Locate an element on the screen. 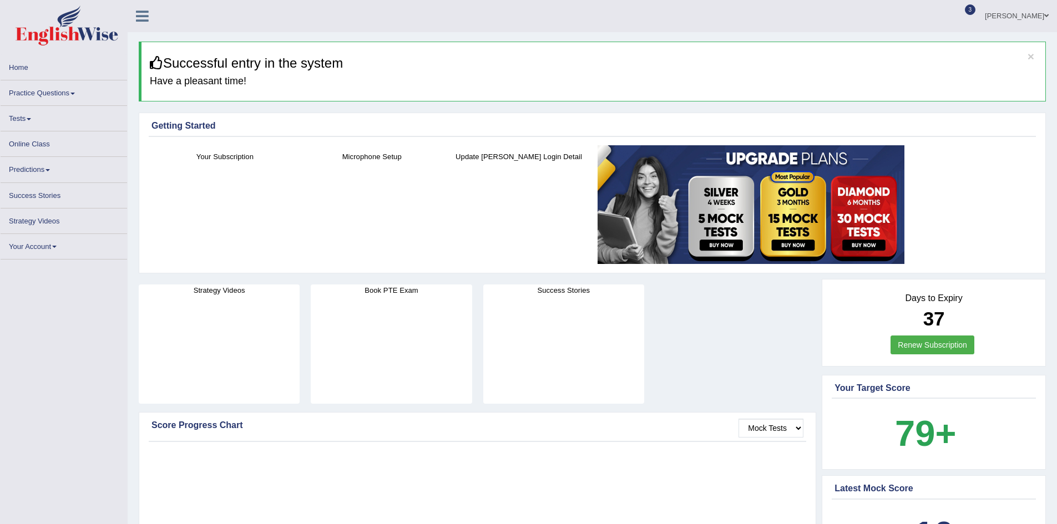 The width and height of the screenshot is (1057, 524). div: Score Progress Chart is located at coordinates (477, 426).